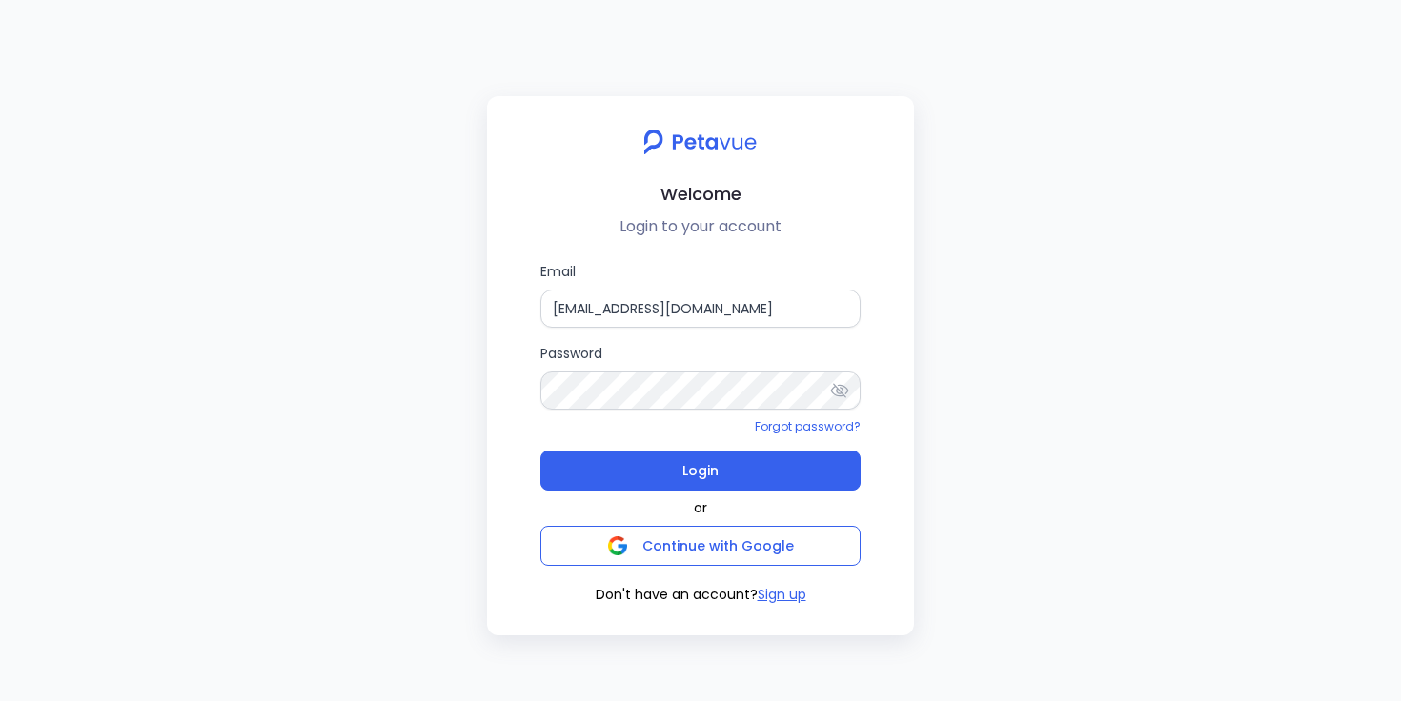 The width and height of the screenshot is (1401, 701). What do you see at coordinates (700, 471) in the screenshot?
I see `span: Login` at bounding box center [700, 471].